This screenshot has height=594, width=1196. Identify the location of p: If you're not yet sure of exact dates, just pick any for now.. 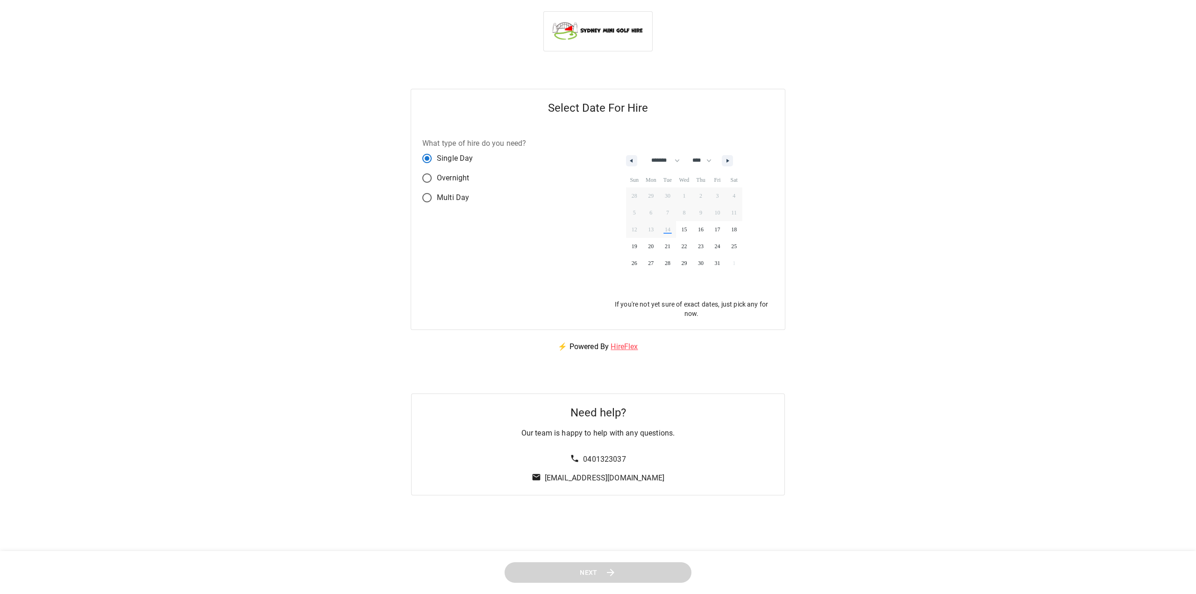
(692, 309).